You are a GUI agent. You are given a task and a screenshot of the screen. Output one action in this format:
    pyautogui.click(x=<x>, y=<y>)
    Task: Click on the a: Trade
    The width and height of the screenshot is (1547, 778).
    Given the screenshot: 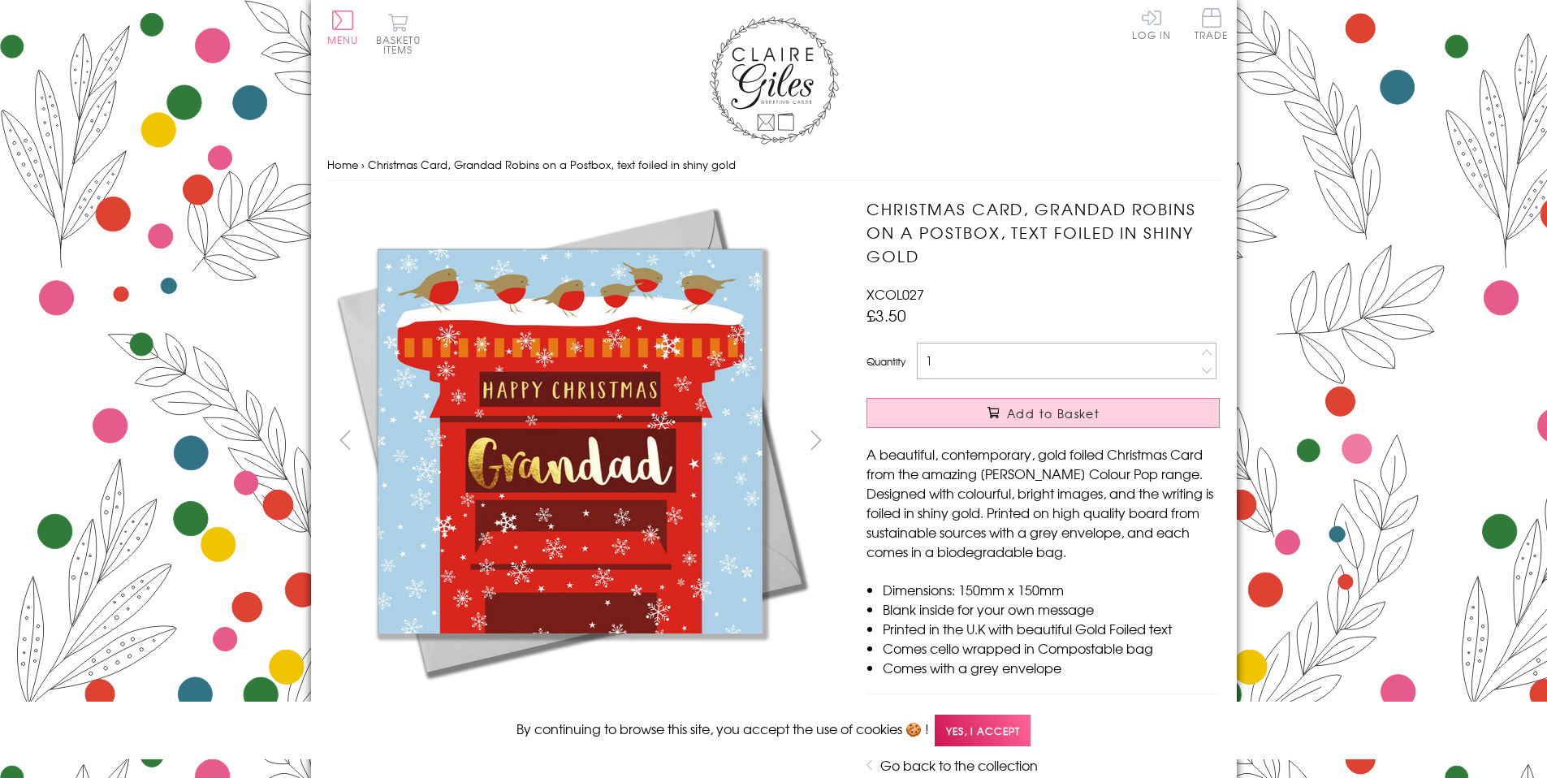 What is the action you would take?
    pyautogui.click(x=1211, y=25)
    